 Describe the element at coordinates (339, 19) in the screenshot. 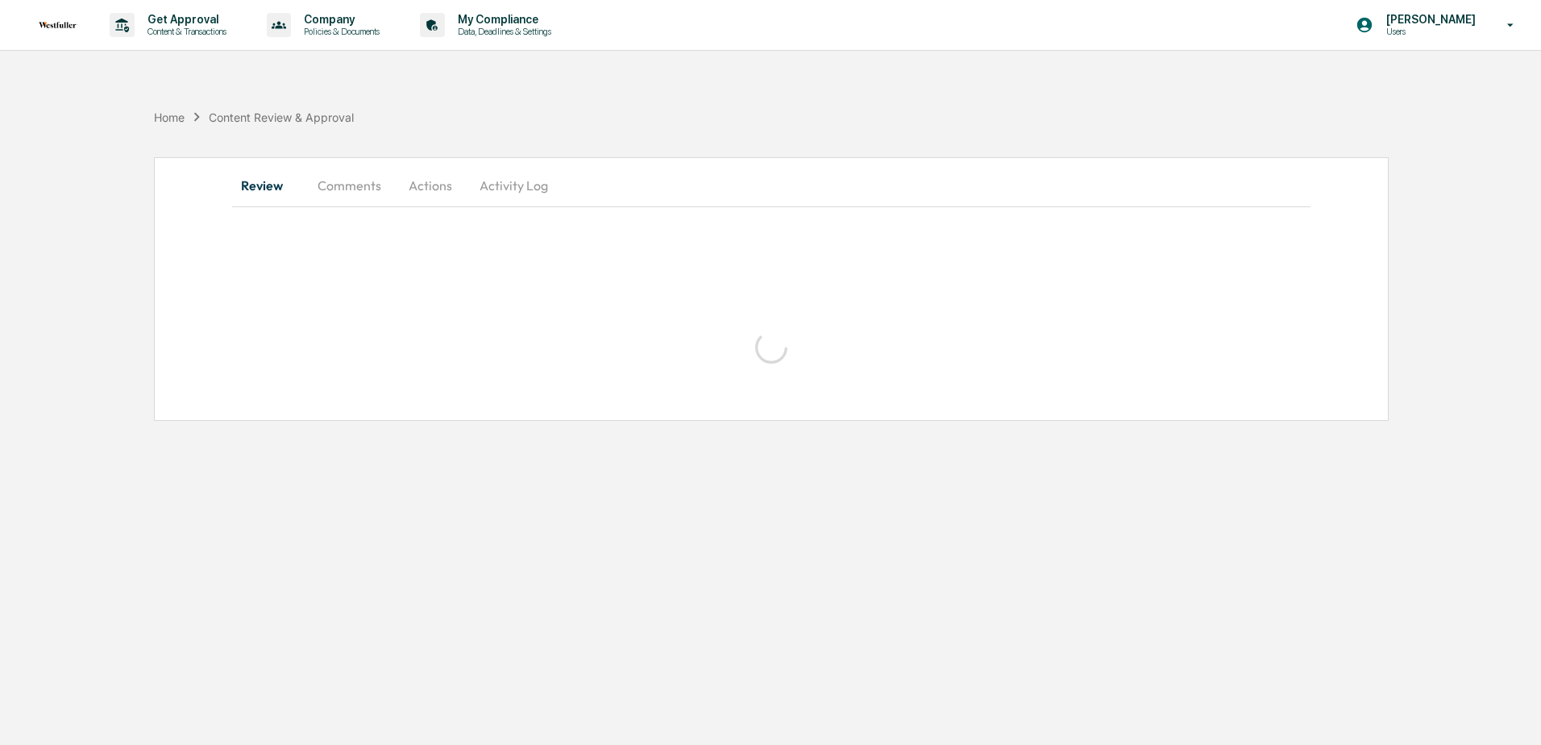

I see `p: Company` at that location.